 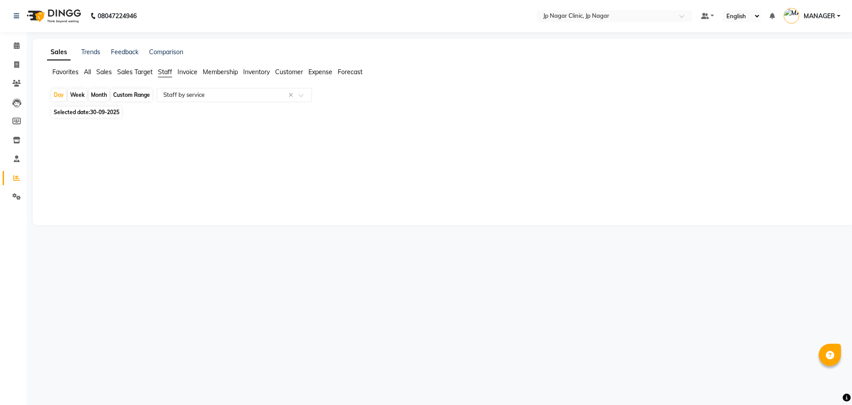 What do you see at coordinates (125, 52) in the screenshot?
I see `a: Feedback` at bounding box center [125, 52].